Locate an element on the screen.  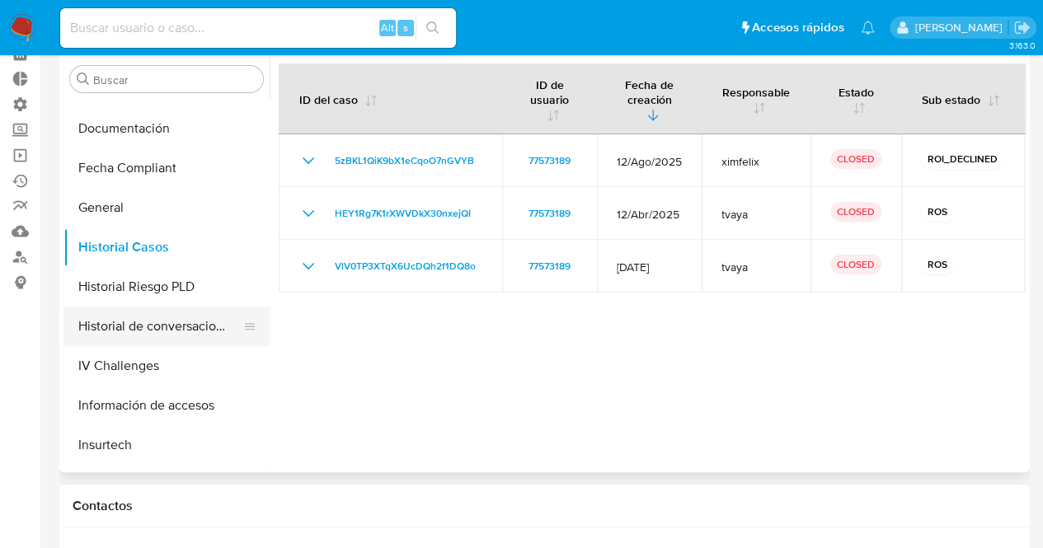
button: Historial Riesgo PLD is located at coordinates (166, 287).